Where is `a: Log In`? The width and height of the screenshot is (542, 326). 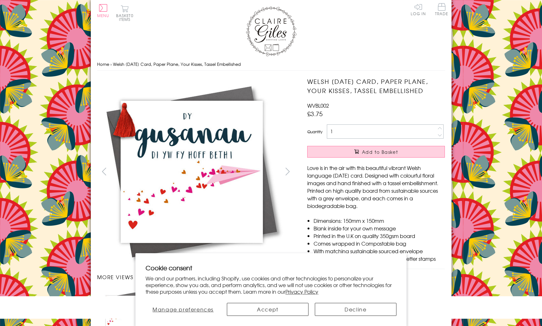
a: Log In is located at coordinates (419, 9).